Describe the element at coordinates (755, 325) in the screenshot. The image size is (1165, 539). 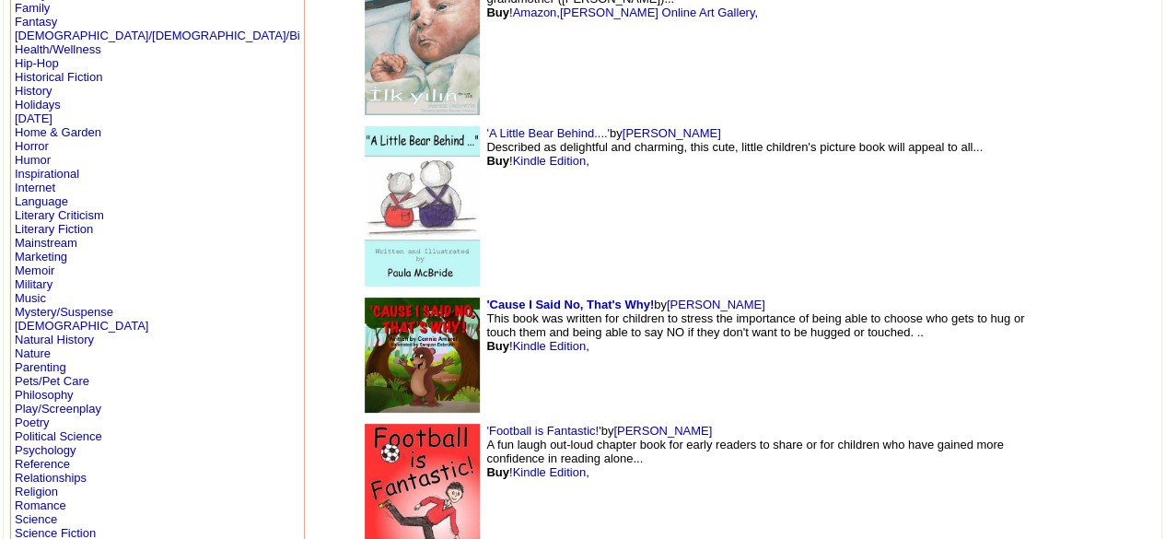
I see `font: by This book was written for children to stress the importance of being able to choose who gets t...` at that location.